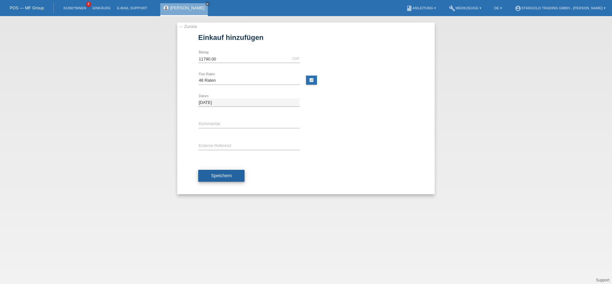  Describe the element at coordinates (89, 4) in the screenshot. I see `span: 8` at that location.